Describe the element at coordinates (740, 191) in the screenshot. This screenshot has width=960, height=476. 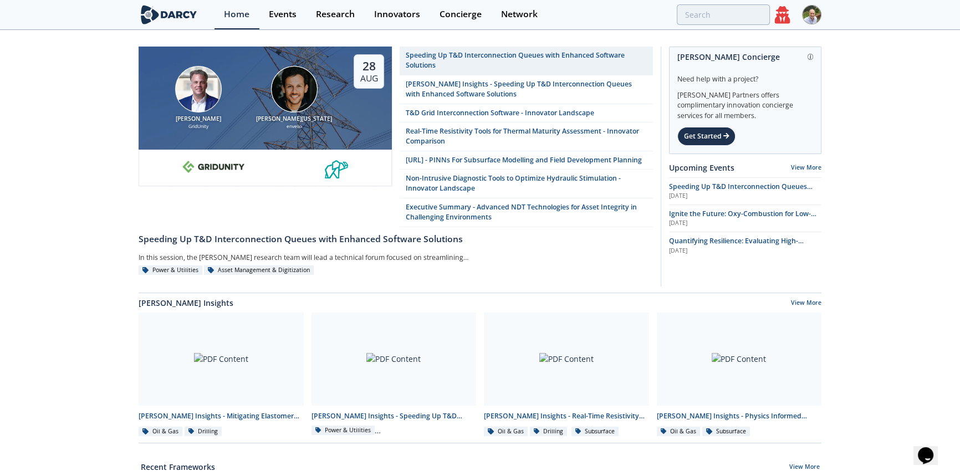
I see `span: Speeding Up T&D Interconnection Queues with Enhanced Software Solutions` at that location.